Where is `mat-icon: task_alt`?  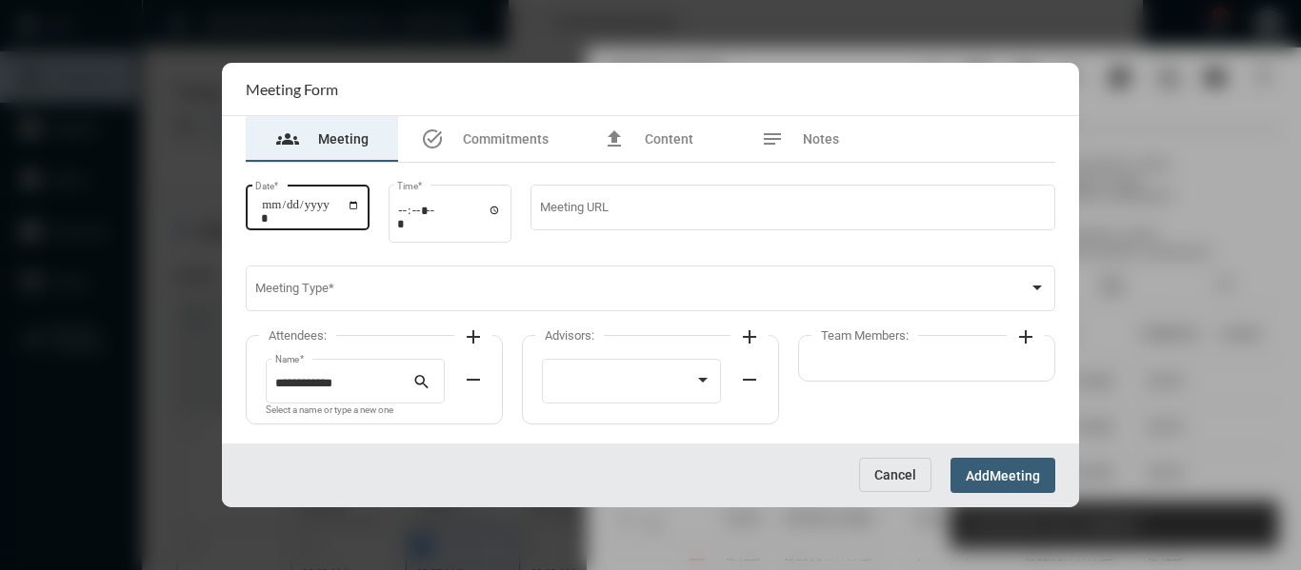
mat-icon: task_alt is located at coordinates (432, 139).